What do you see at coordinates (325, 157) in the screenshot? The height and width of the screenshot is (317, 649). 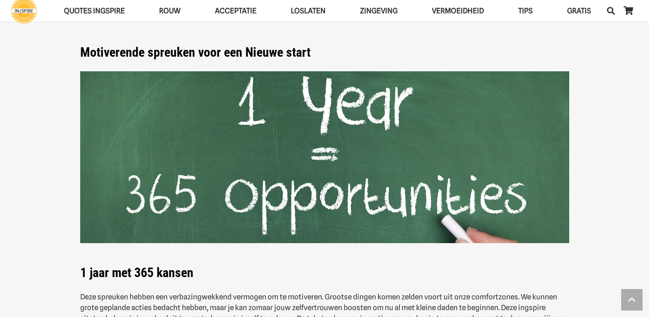 I see `img: Motivatie spreuken met motiverende teksten van ingspire over de moed niet opgeven en meer werkgeluk` at bounding box center [325, 157].